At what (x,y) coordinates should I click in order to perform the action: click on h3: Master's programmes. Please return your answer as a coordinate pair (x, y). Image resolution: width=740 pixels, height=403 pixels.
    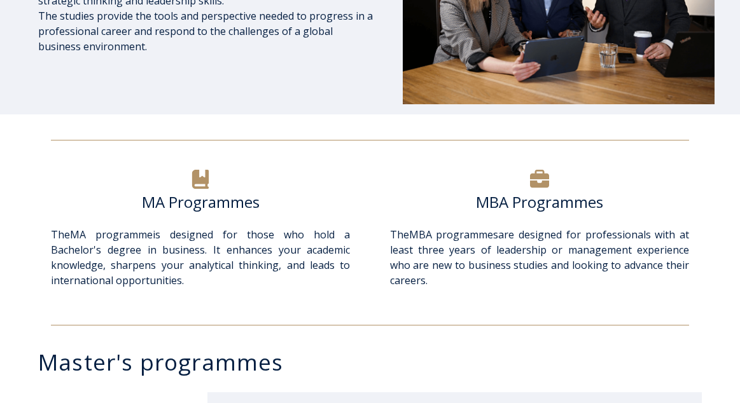
    Looking at the image, I should click on (376, 362).